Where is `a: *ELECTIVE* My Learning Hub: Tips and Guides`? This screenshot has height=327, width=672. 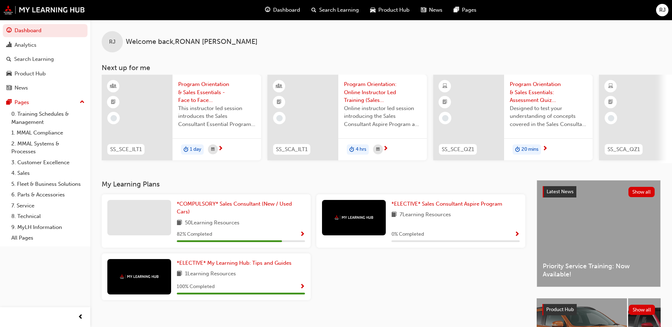
a: *ELECTIVE* My Learning Hub: Tips and Guides is located at coordinates (236, 263).